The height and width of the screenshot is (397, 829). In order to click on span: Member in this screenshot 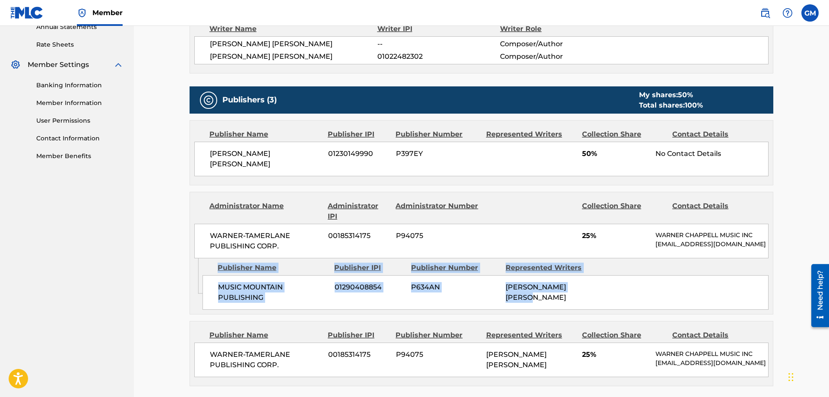, I will do `click(108, 13)`.